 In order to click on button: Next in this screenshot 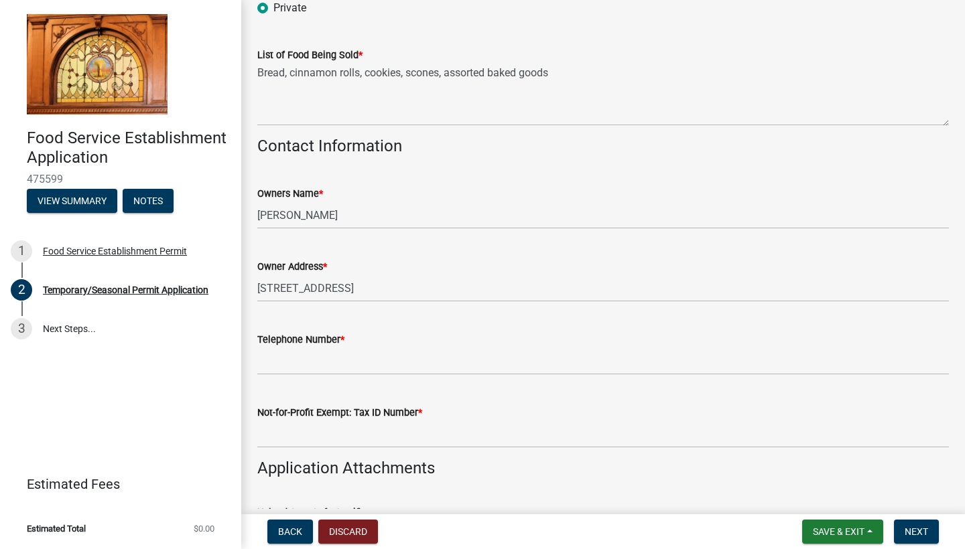, I will do `click(916, 532)`.